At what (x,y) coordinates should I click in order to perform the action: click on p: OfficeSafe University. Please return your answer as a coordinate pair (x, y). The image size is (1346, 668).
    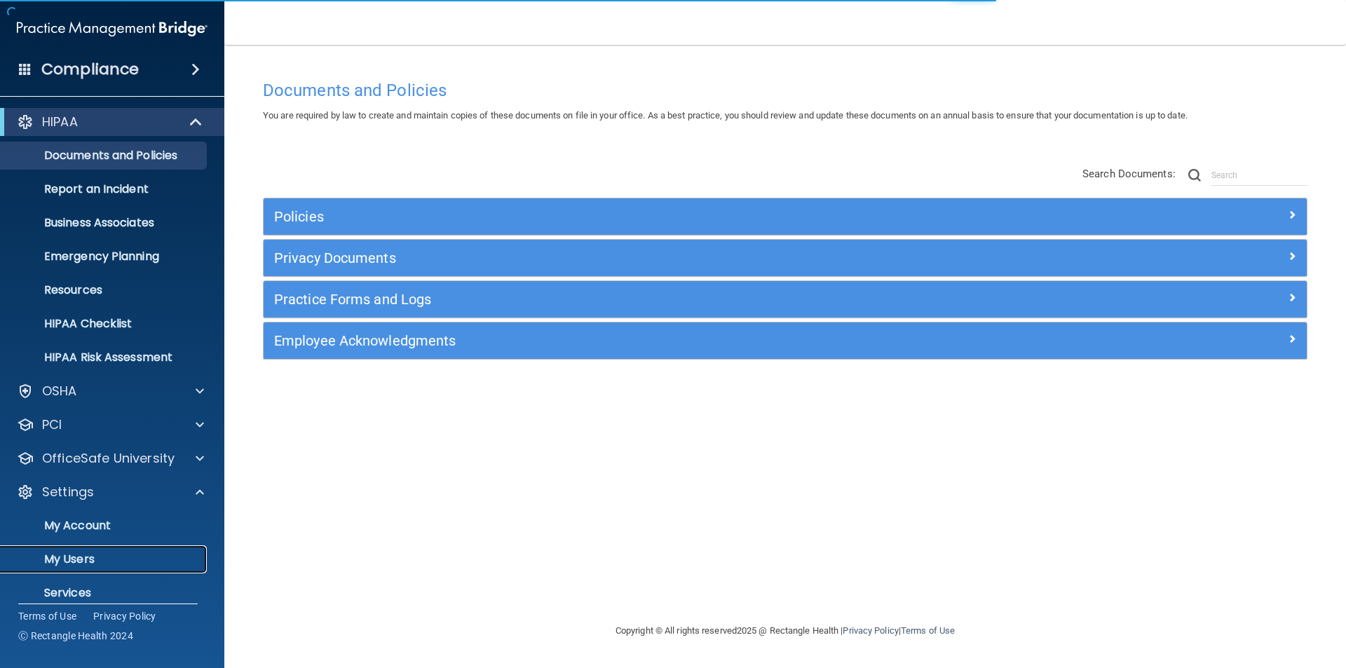
    Looking at the image, I should click on (108, 459).